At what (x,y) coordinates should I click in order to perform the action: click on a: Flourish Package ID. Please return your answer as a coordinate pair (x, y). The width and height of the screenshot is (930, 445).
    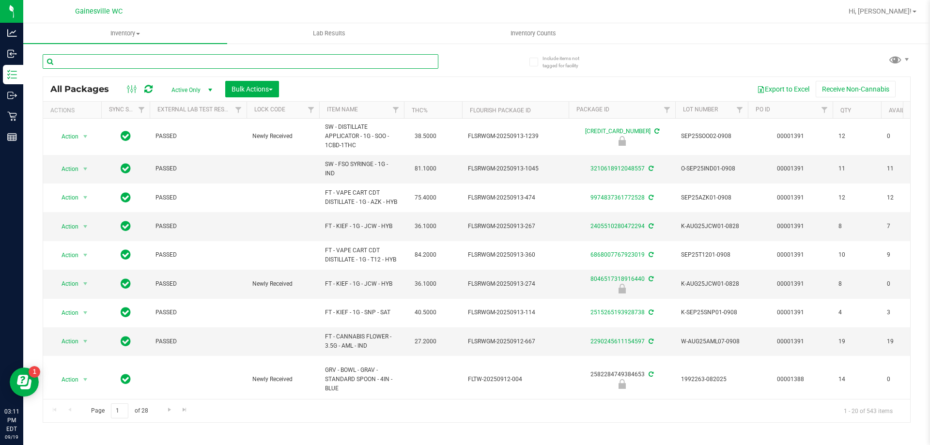
    Looking at the image, I should click on (500, 110).